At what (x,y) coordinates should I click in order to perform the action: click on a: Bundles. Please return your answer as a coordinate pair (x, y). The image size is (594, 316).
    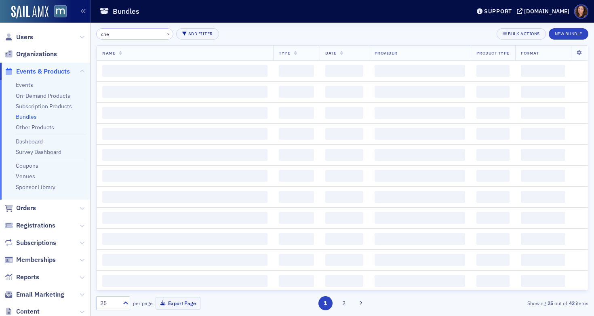
    Looking at the image, I should click on (26, 117).